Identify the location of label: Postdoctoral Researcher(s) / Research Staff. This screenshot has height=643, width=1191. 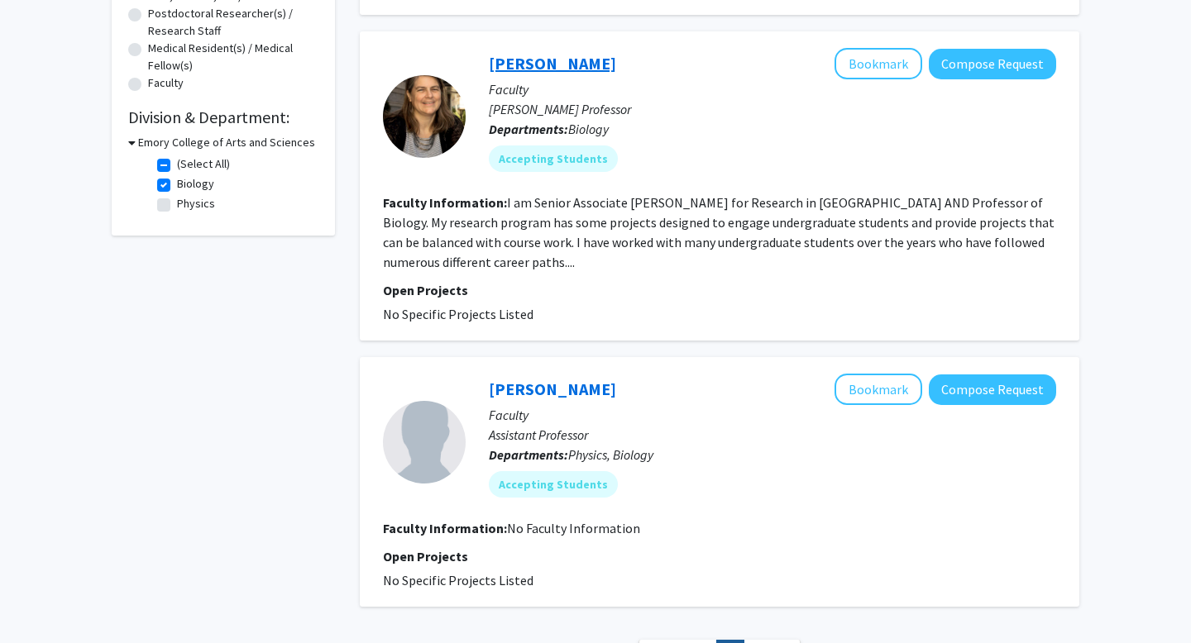
(233, 22).